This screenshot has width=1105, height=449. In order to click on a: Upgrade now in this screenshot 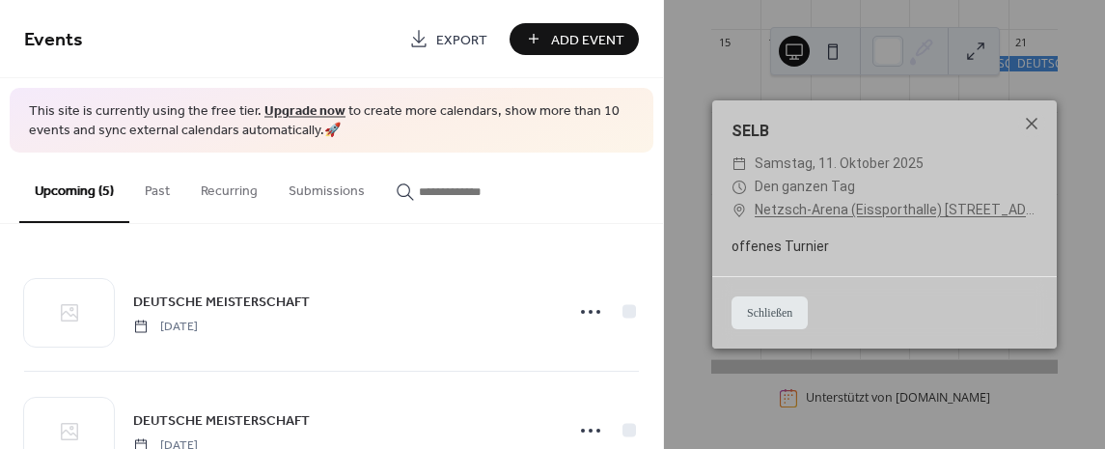, I will do `click(305, 111)`.